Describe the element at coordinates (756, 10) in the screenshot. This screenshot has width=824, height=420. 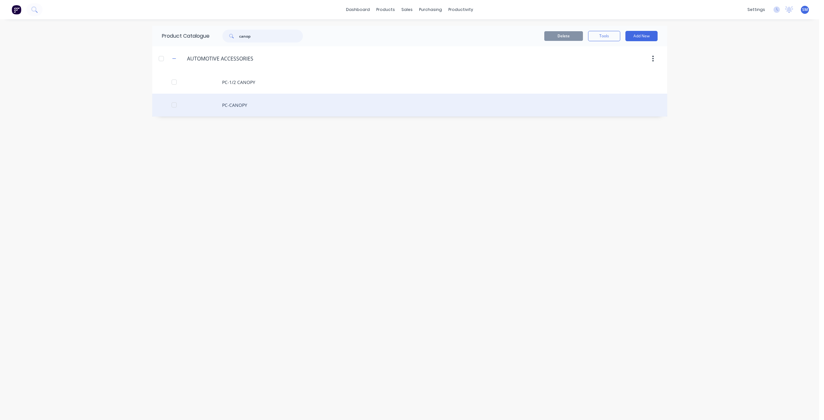
I see `div: settings` at that location.